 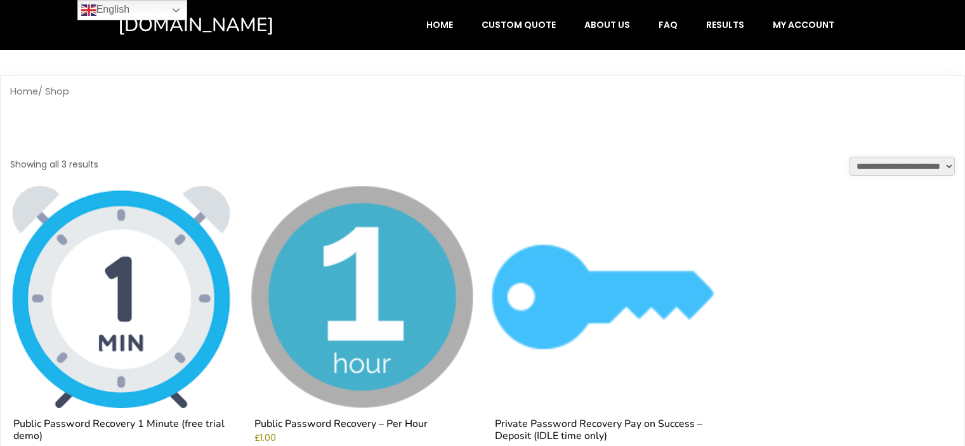 I want to click on a: Results, so click(x=726, y=25).